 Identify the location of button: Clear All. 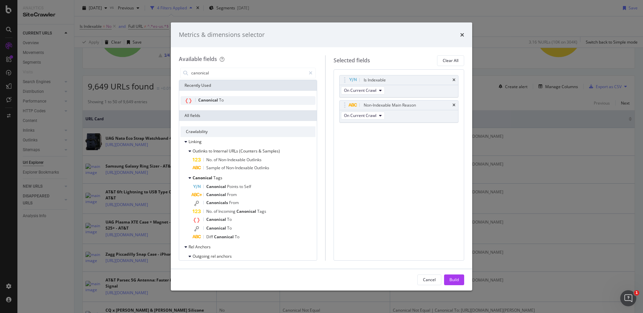
(451, 61).